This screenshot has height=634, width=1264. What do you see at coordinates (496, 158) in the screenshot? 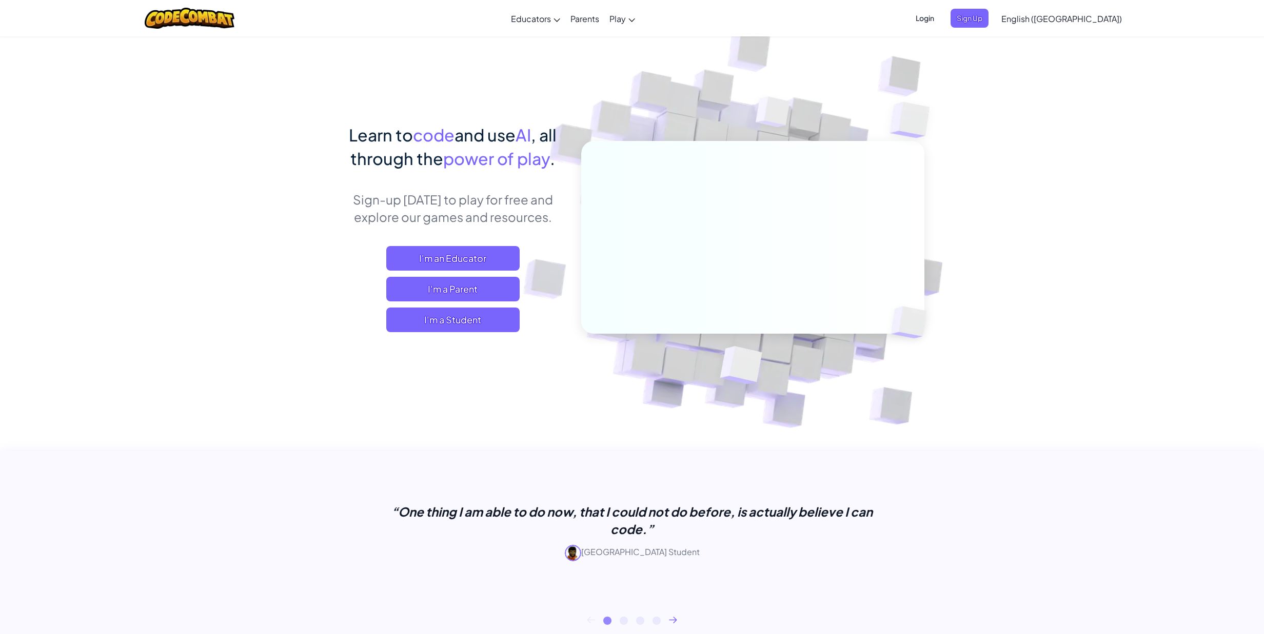
I see `span: power of play` at bounding box center [496, 158].